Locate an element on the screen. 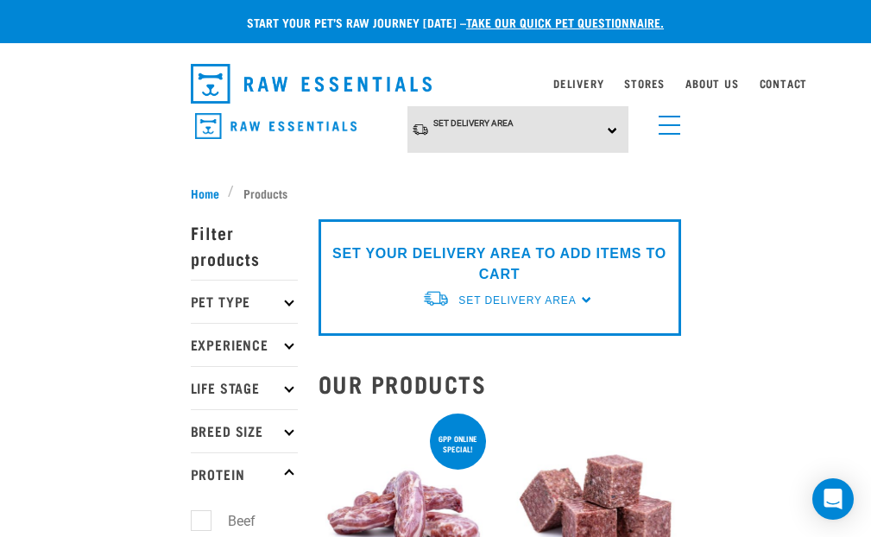 Image resolution: width=871 pixels, height=537 pixels. a: Contact is located at coordinates (784, 83).